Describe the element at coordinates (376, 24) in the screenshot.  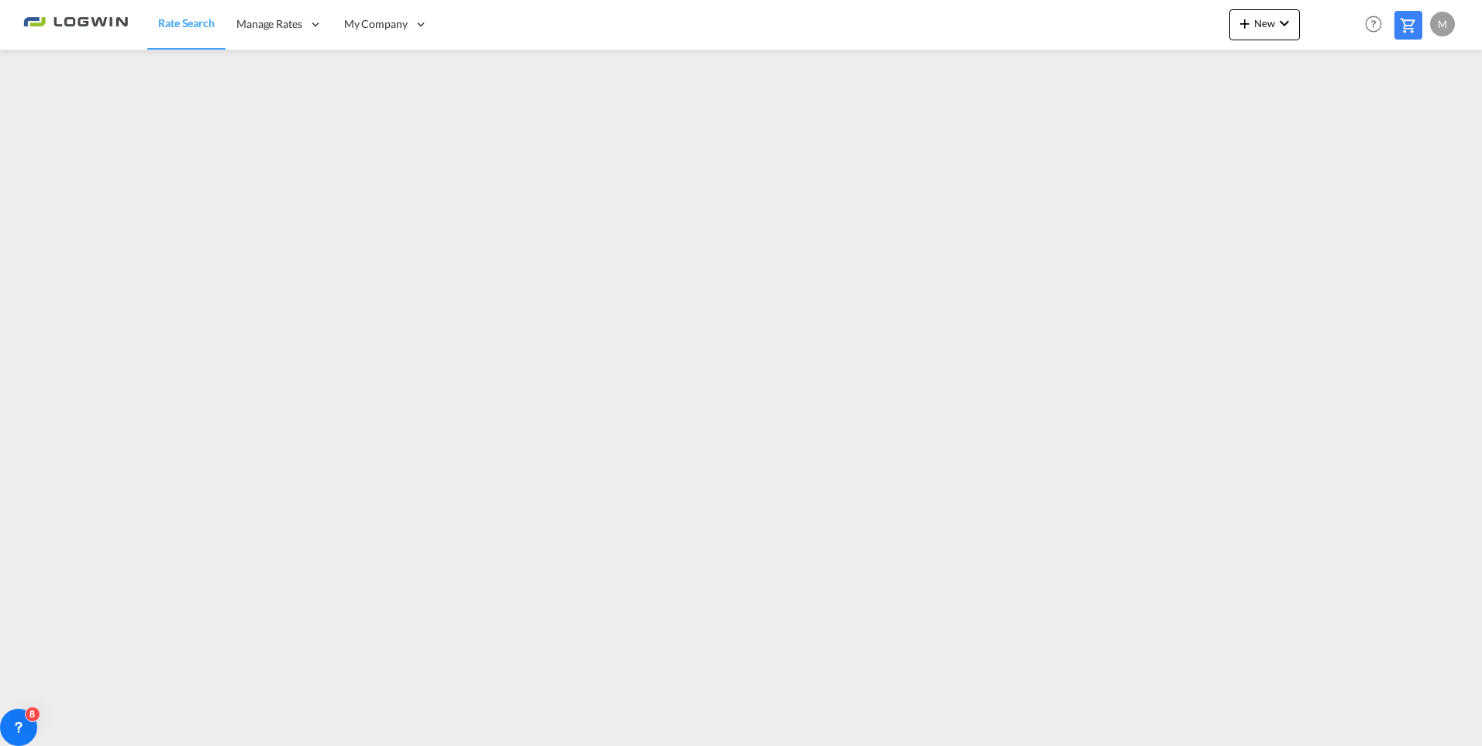
I see `span: My Company` at that location.